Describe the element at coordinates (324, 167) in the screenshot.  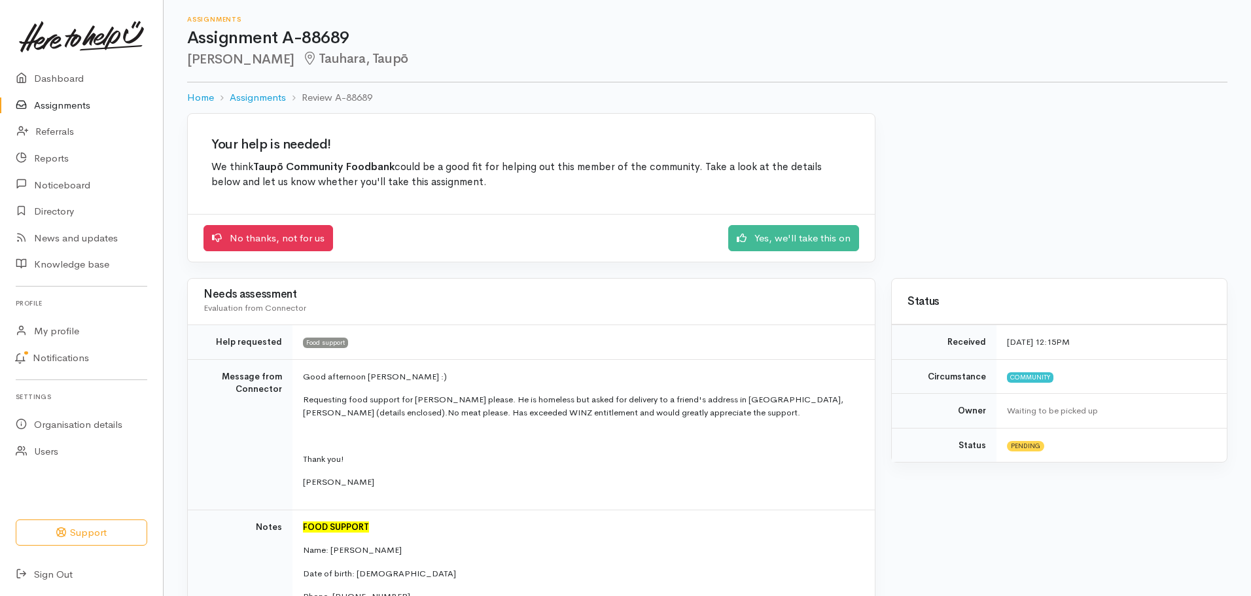
I see `b: Taupō Community Foodbank` at that location.